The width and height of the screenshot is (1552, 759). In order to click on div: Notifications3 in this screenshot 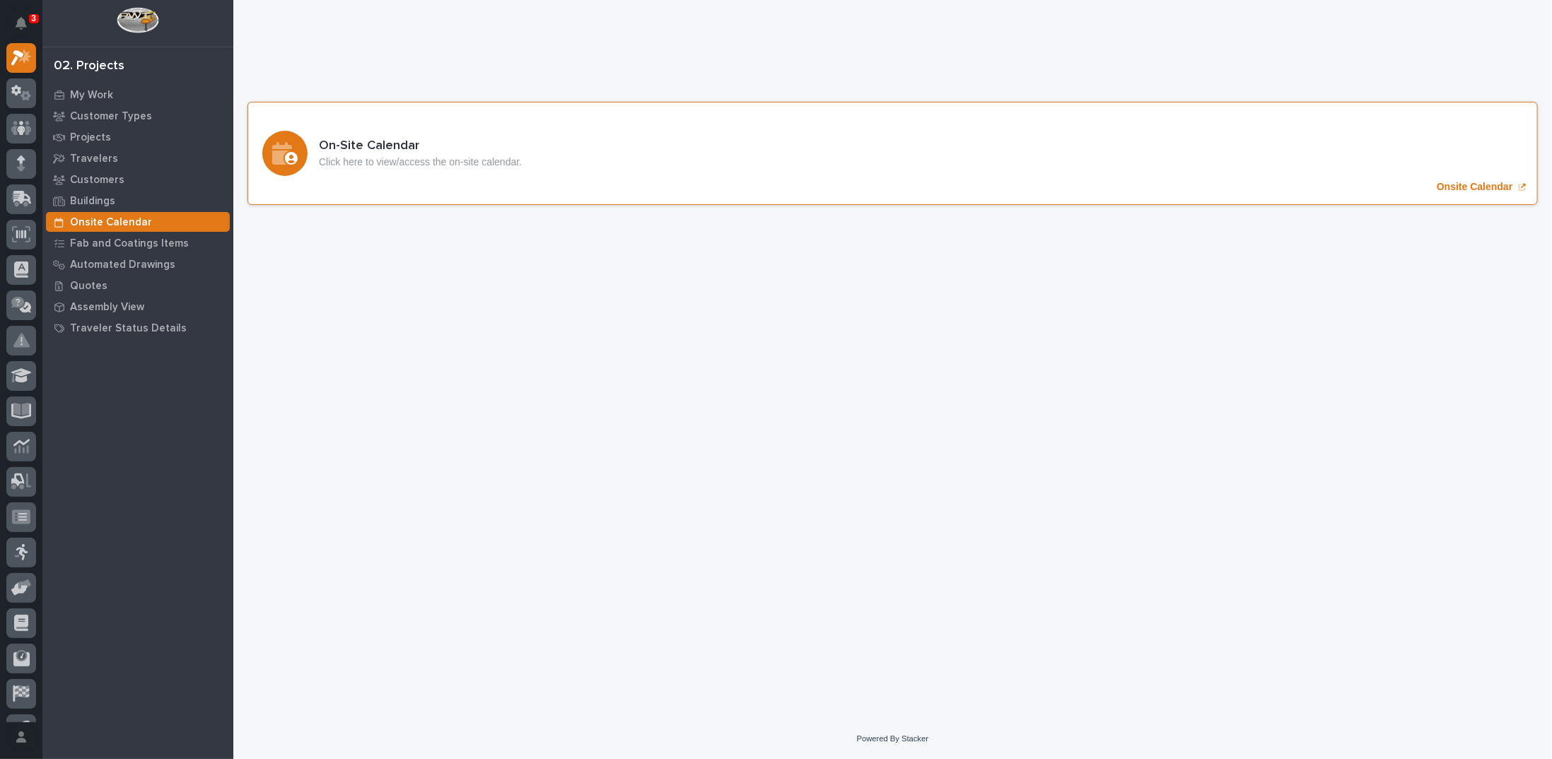, I will do `click(27, 28)`.